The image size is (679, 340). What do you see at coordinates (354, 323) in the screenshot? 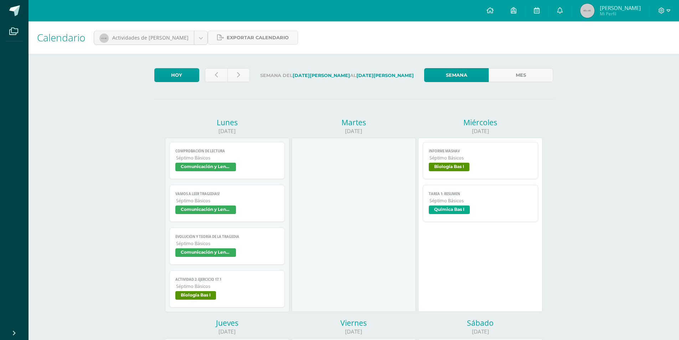
I see `div: Viernes` at bounding box center [354, 323].